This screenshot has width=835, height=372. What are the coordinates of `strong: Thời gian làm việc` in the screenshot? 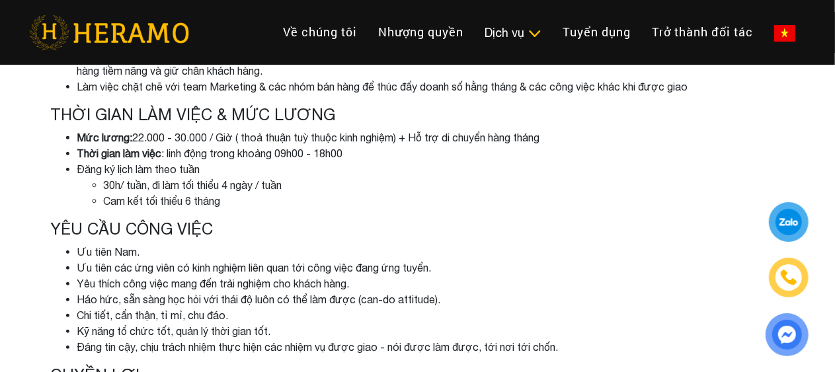 It's located at (120, 153).